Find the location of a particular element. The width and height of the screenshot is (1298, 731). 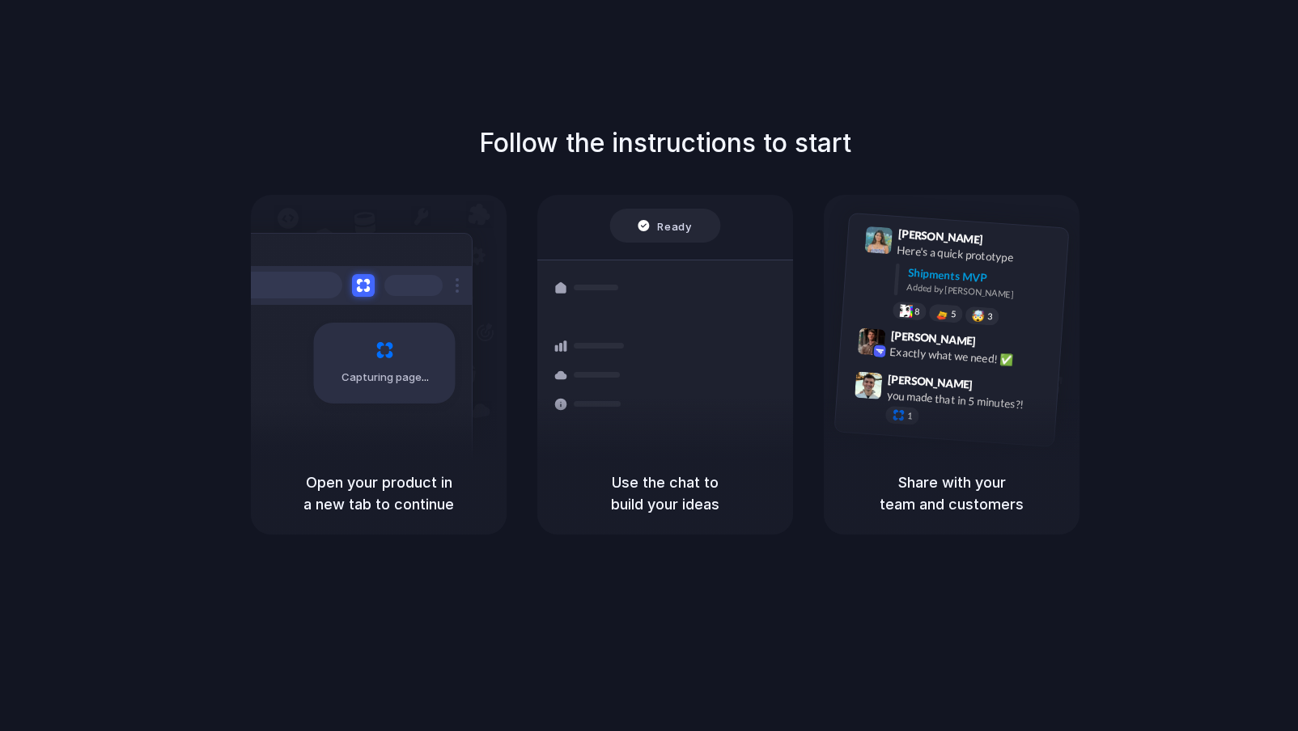

span: 9:42 AM is located at coordinates (997, 344).